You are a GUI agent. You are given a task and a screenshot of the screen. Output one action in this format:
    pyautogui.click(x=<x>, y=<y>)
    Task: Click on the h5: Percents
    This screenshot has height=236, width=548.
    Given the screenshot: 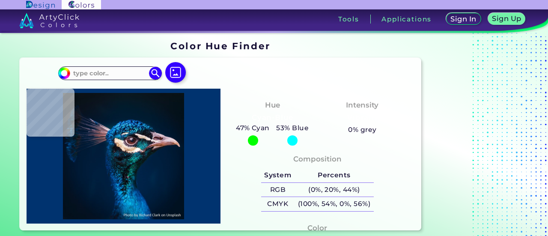 What is the action you would take?
    pyautogui.click(x=334, y=175)
    